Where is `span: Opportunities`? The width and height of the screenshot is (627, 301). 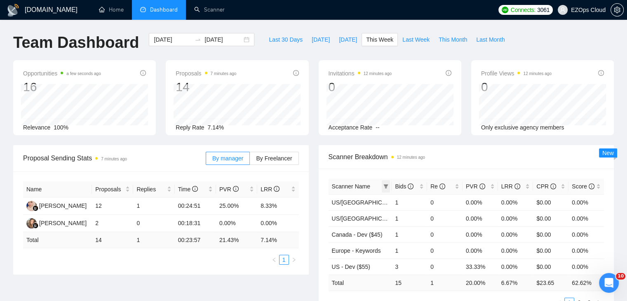
span: Opportunities is located at coordinates (62, 73).